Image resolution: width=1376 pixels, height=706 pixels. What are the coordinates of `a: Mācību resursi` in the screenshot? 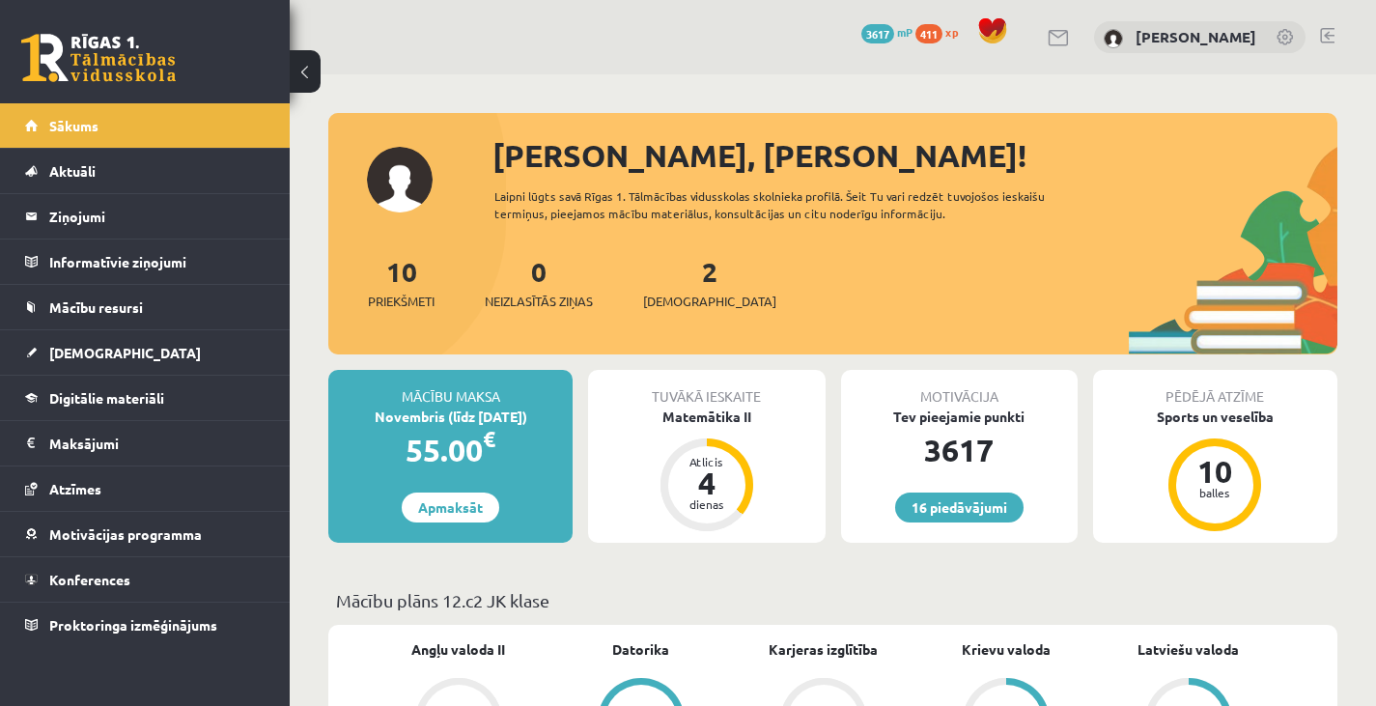 It's located at (145, 307).